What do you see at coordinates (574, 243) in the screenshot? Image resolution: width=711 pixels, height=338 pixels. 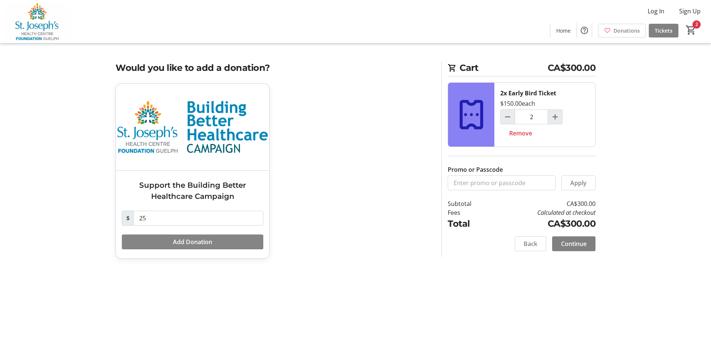 I see `span: Continue` at bounding box center [574, 243].